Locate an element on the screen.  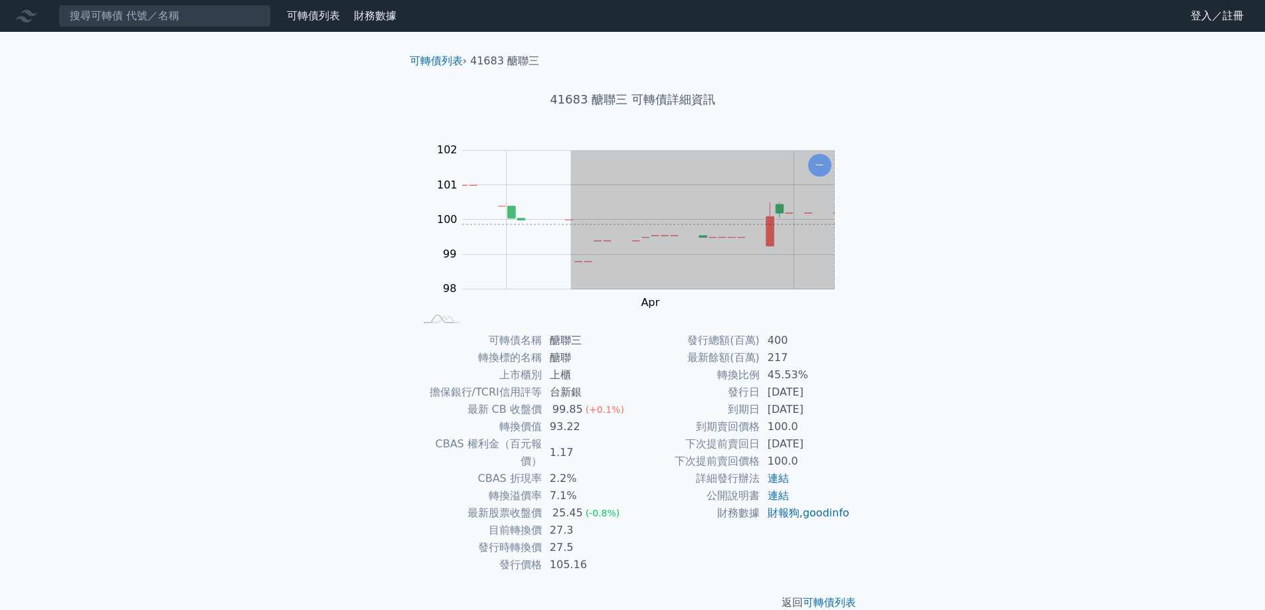
td: 到期賣回價格 is located at coordinates (696, 427).